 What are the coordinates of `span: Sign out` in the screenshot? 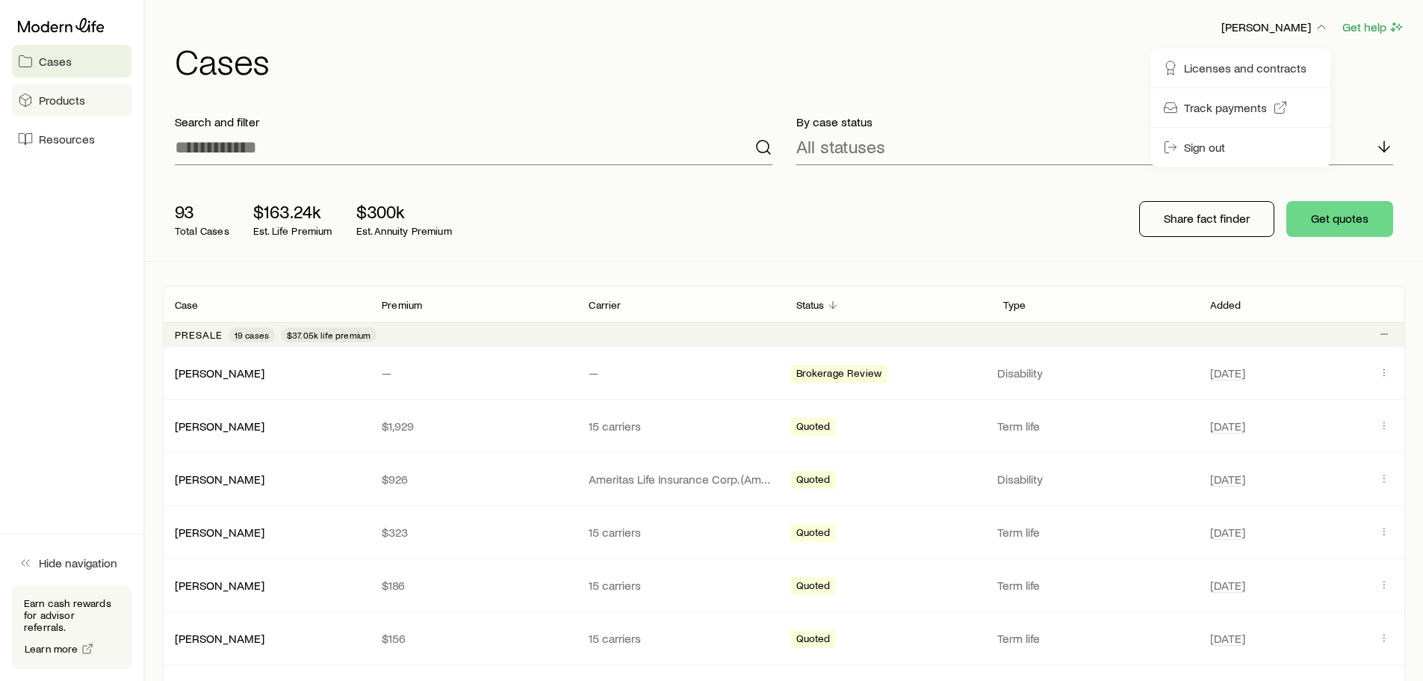 It's located at (1204, 147).